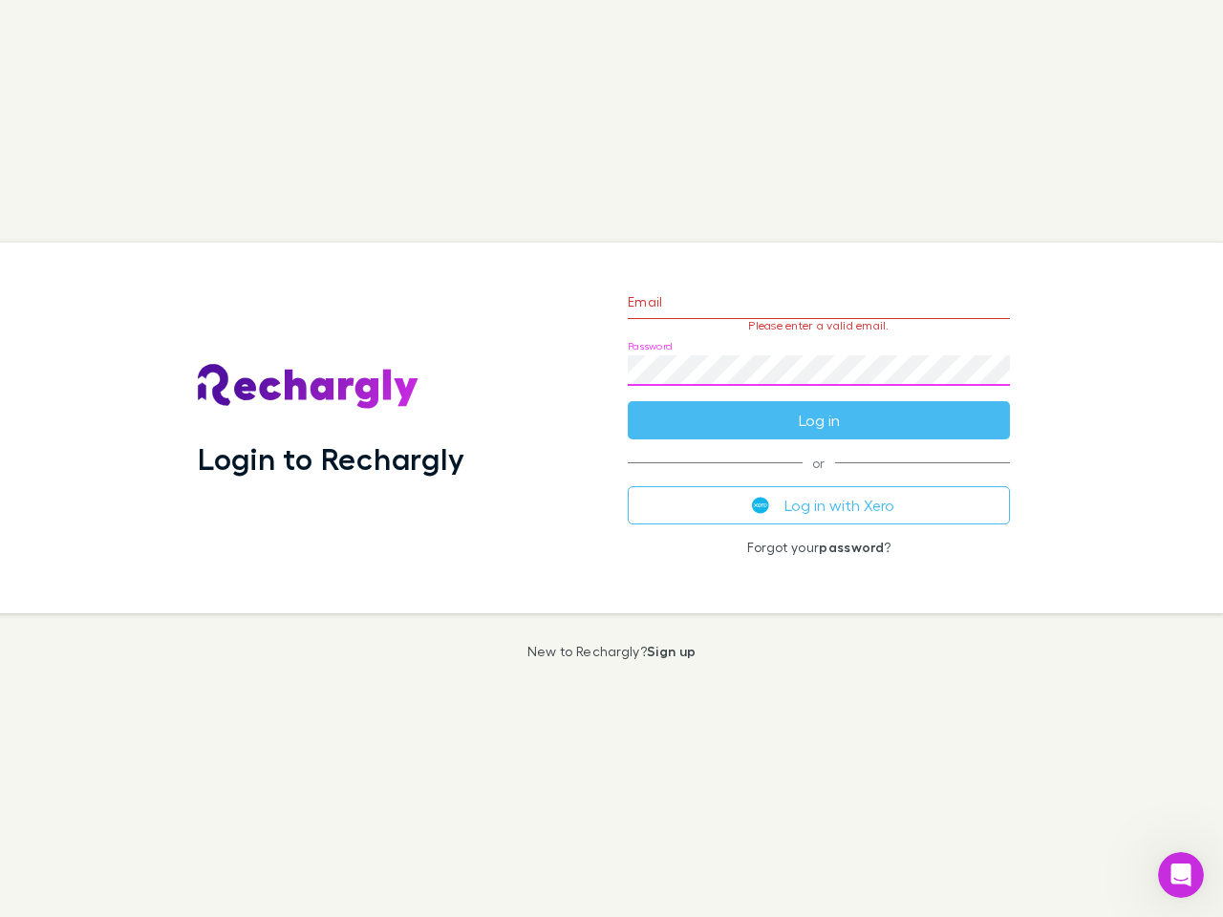 The width and height of the screenshot is (1223, 917). What do you see at coordinates (851, 547) in the screenshot?
I see `a: password` at bounding box center [851, 547].